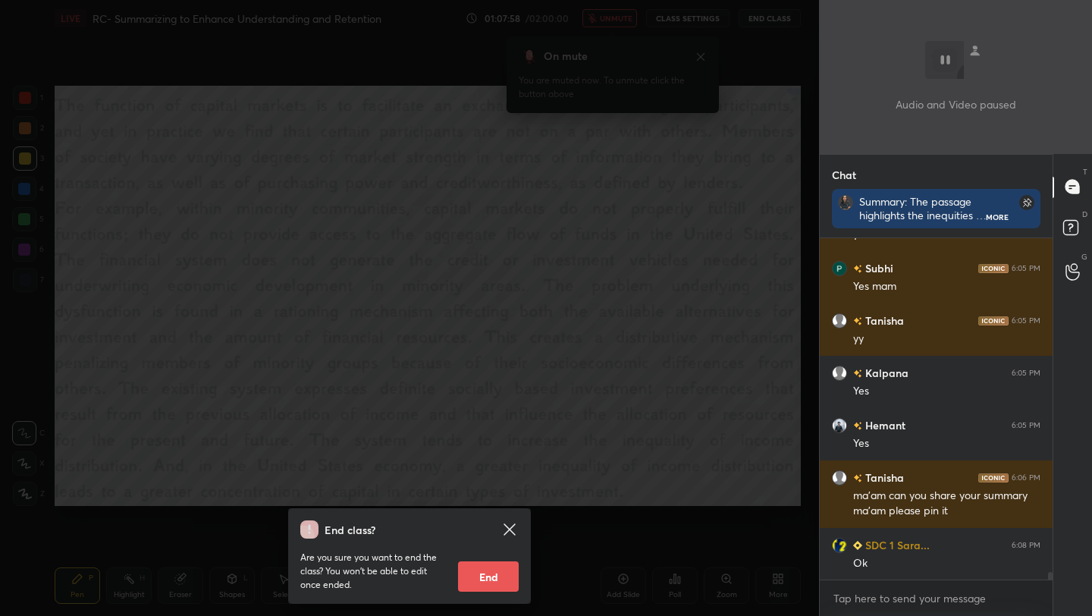 The image size is (1092, 616). I want to click on div: Ok, so click(947, 564).